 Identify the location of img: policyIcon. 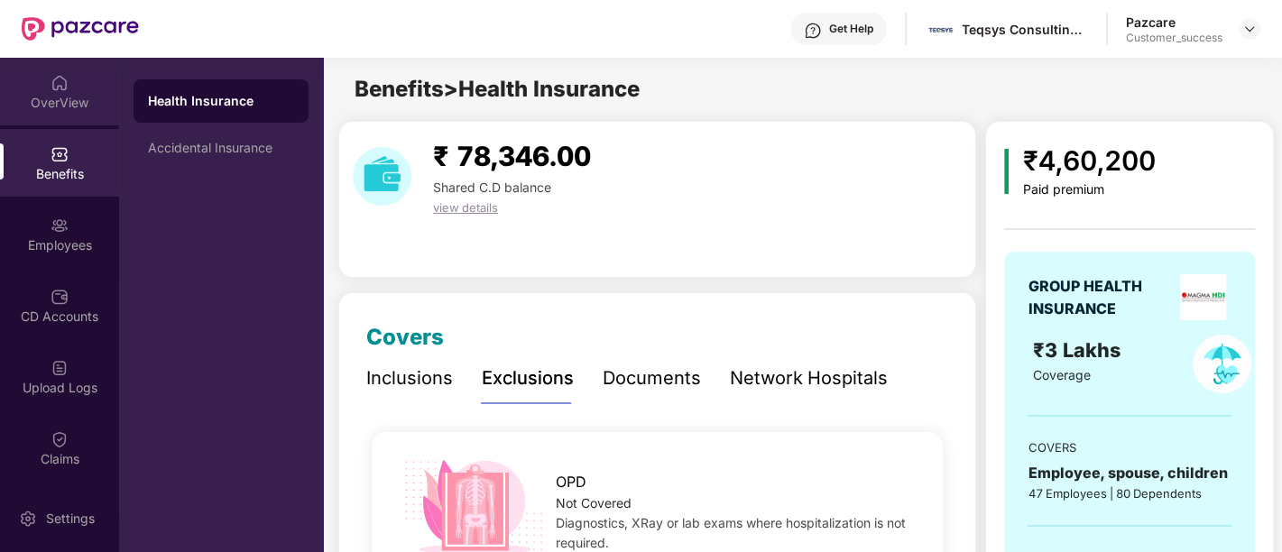
(1222, 364).